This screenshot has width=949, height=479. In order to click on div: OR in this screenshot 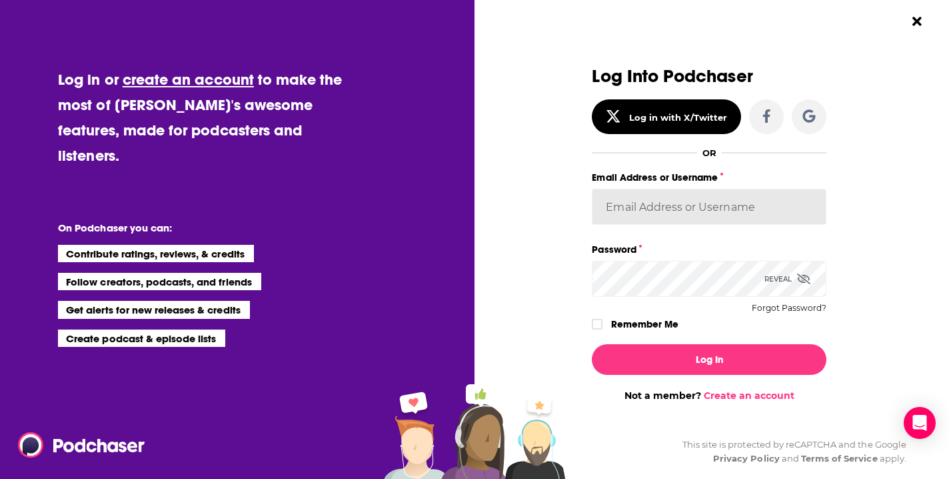, I will do `click(709, 153)`.